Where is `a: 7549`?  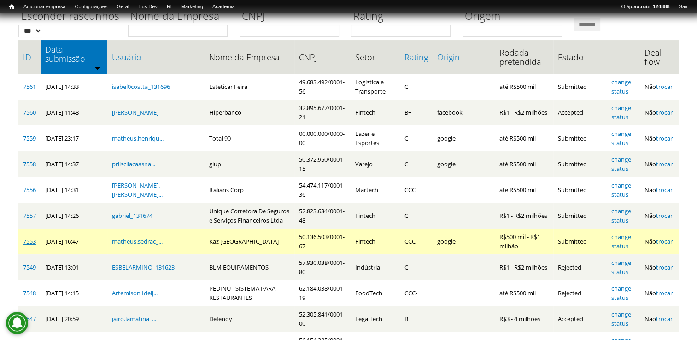 a: 7549 is located at coordinates (29, 267).